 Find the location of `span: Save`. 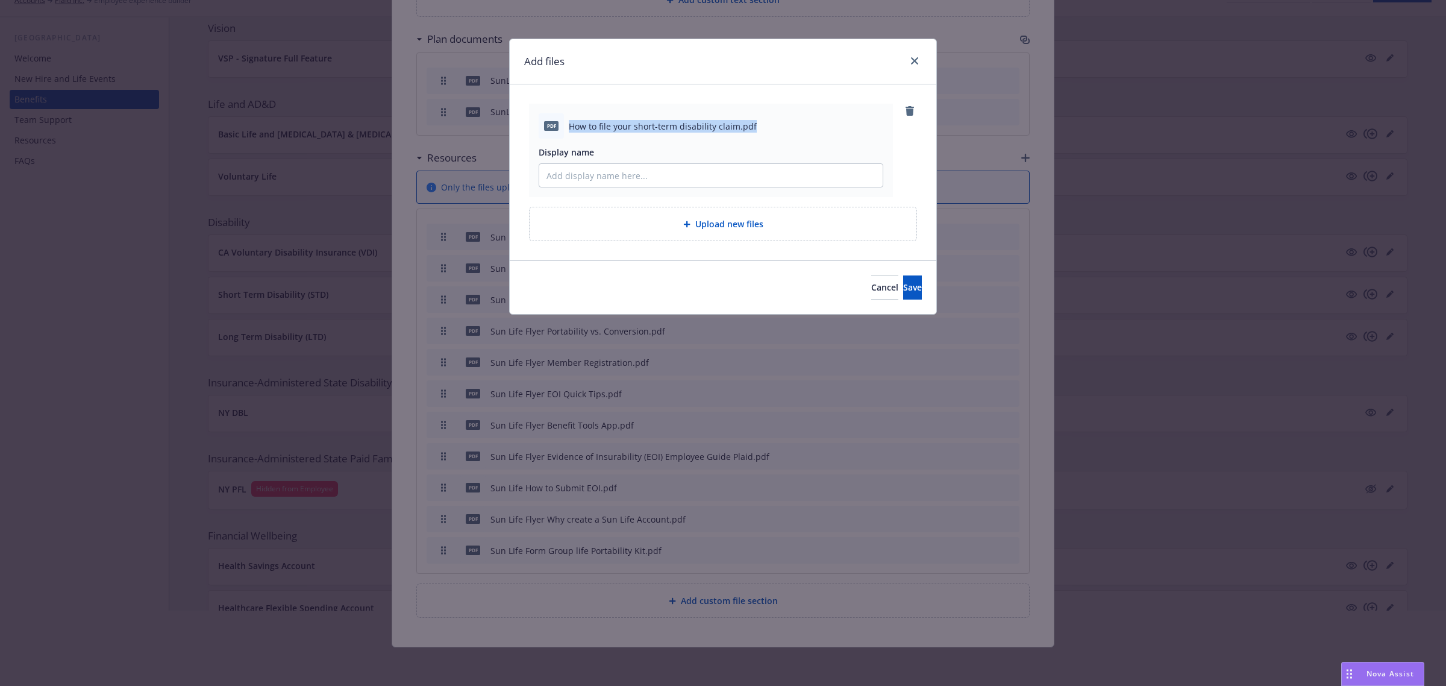

span: Save is located at coordinates (912, 287).